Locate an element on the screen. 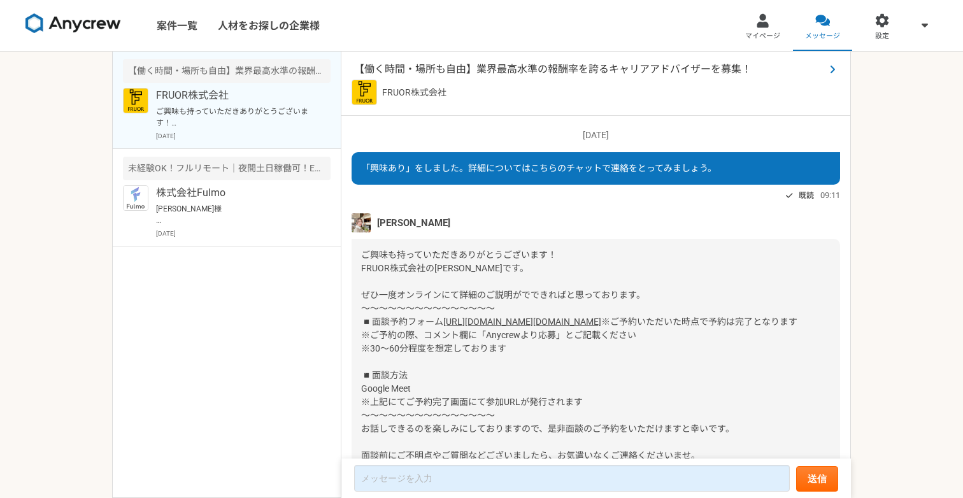 This screenshot has height=498, width=963. span: 09:11 is located at coordinates (830, 195).